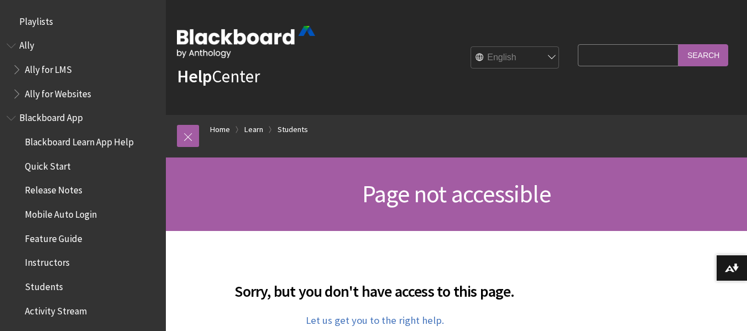 The height and width of the screenshot is (331, 747). Describe the element at coordinates (44, 285) in the screenshot. I see `span: Students` at that location.